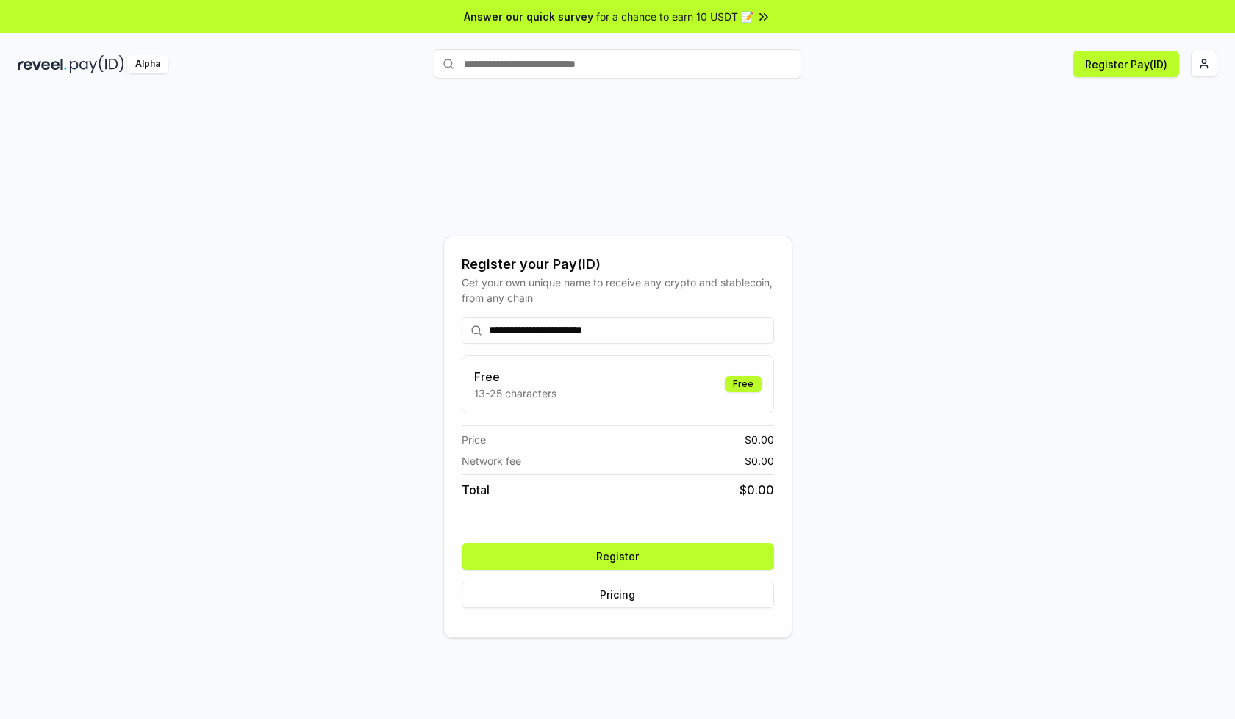 Image resolution: width=1235 pixels, height=719 pixels. I want to click on button: Register Pay(ID), so click(1126, 64).